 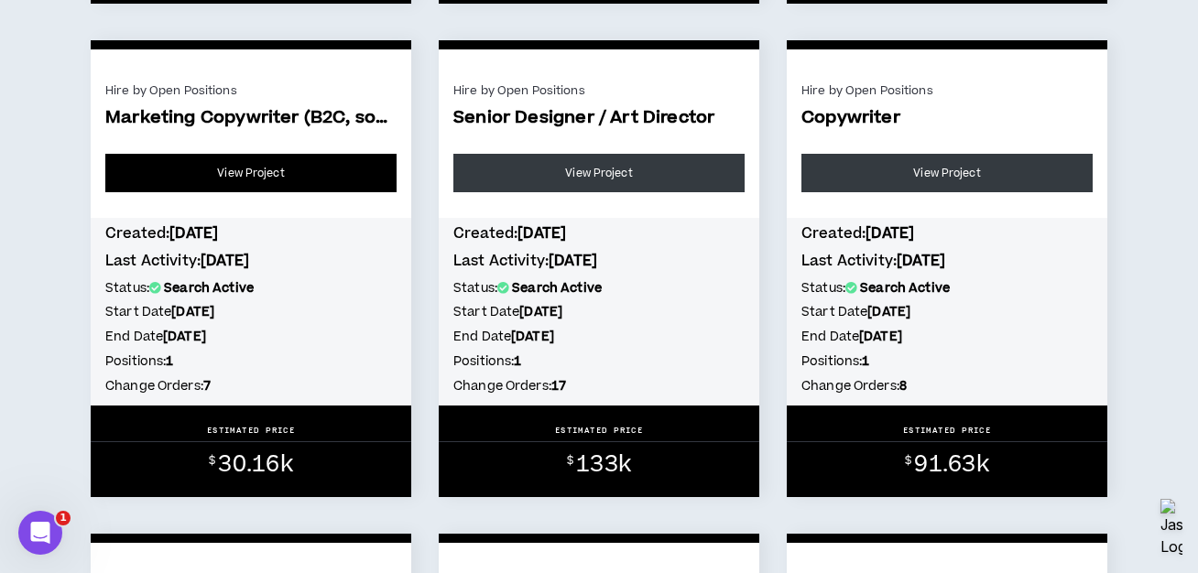 I want to click on b: 7, so click(x=207, y=387).